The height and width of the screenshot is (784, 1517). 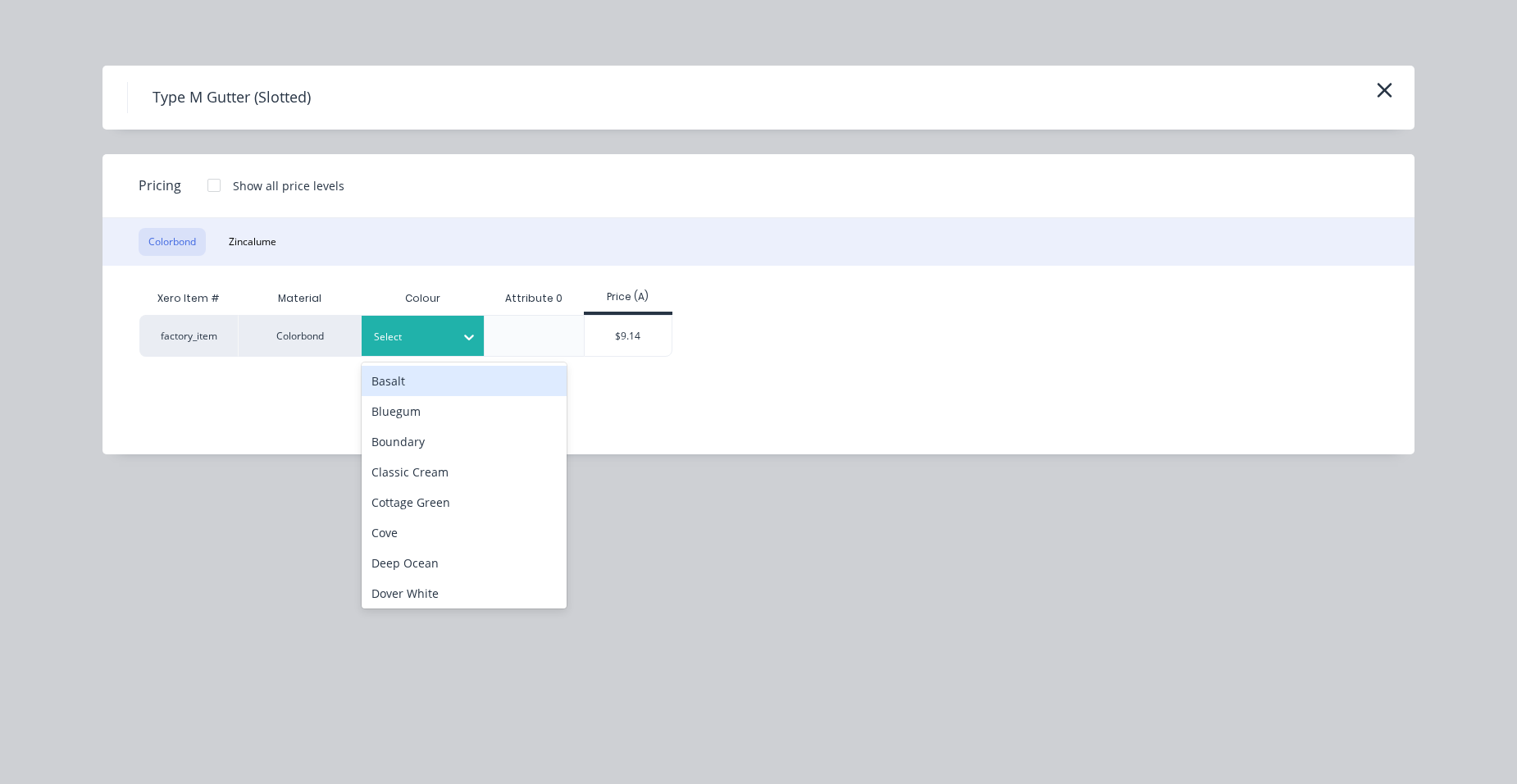 I want to click on div: Cove, so click(x=464, y=532).